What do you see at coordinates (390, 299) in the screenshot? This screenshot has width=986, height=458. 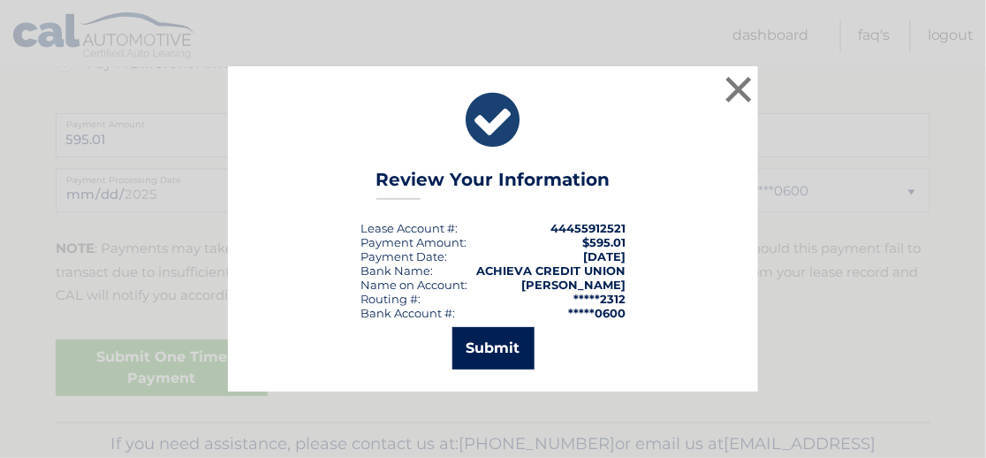 I see `div: Routing #:` at bounding box center [390, 299].